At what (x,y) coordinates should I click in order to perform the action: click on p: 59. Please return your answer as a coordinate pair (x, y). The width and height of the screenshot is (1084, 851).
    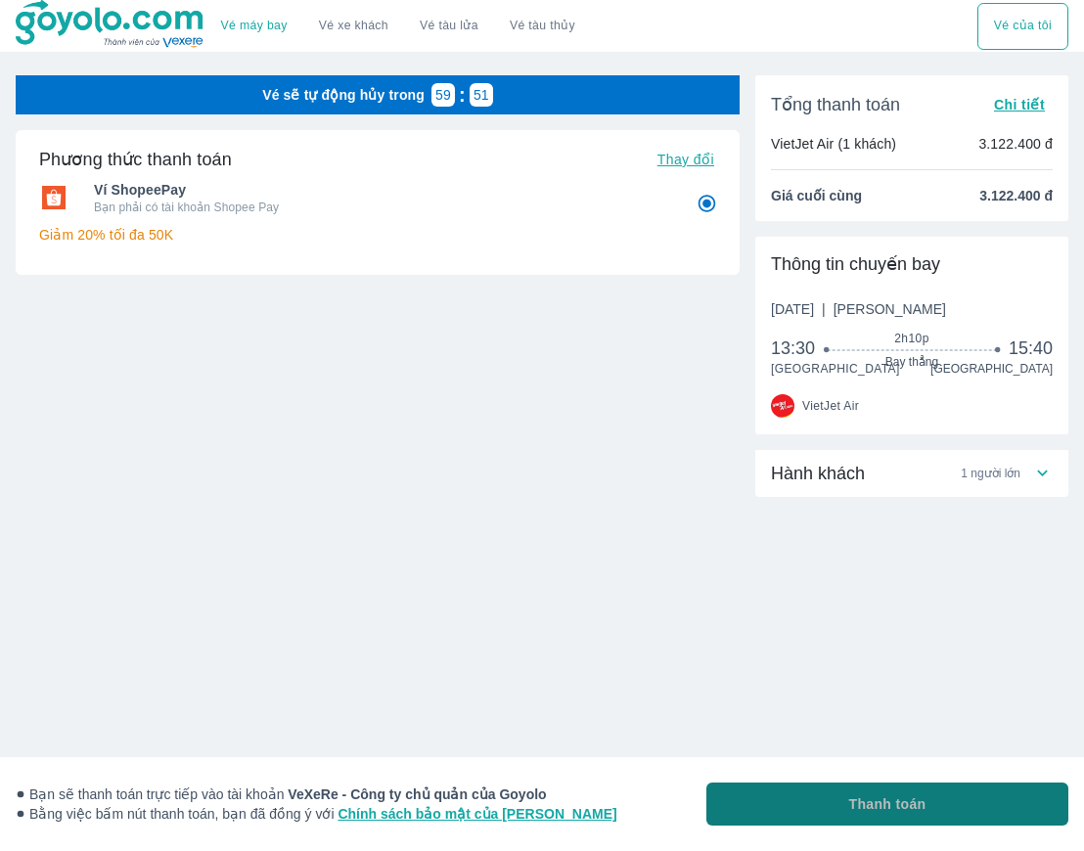
    Looking at the image, I should click on (443, 95).